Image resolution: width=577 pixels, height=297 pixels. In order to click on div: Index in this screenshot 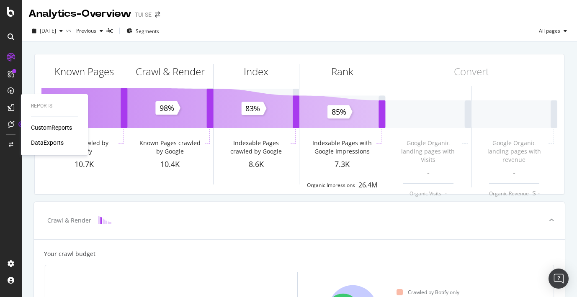, I will do `click(256, 72)`.